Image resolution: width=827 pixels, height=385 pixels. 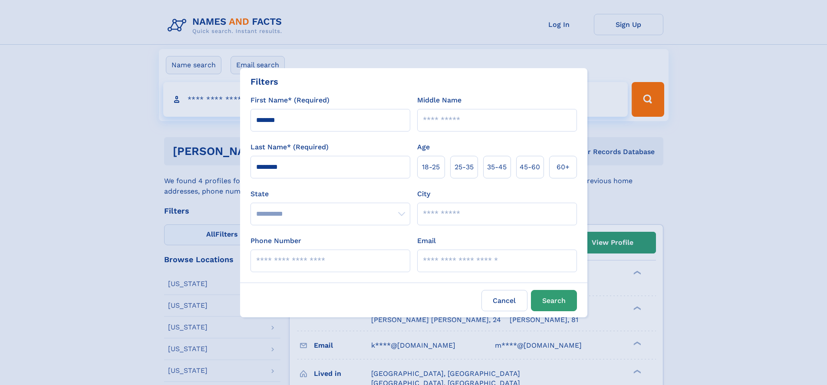 I want to click on label: Email, so click(x=426, y=241).